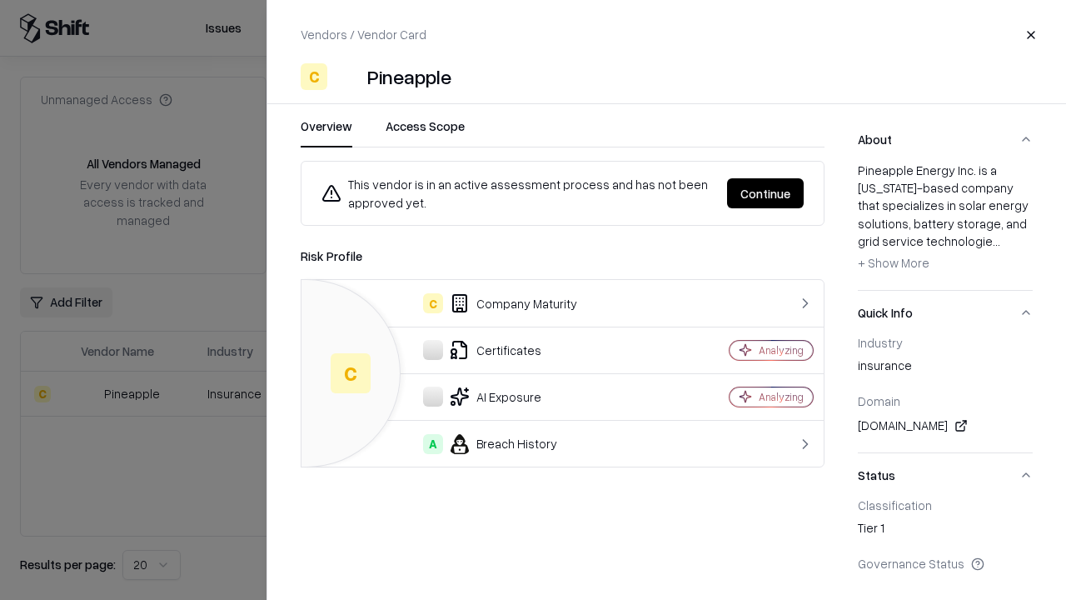  Describe the element at coordinates (945, 226) in the screenshot. I see `div: About` at that location.